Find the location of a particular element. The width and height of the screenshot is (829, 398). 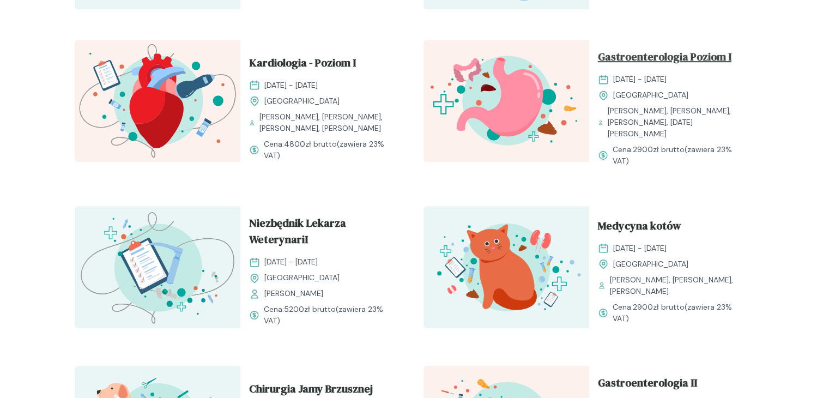

img: aHe4VUMqNJQqH-M0_ProcMH_T.svg is located at coordinates (158, 267).